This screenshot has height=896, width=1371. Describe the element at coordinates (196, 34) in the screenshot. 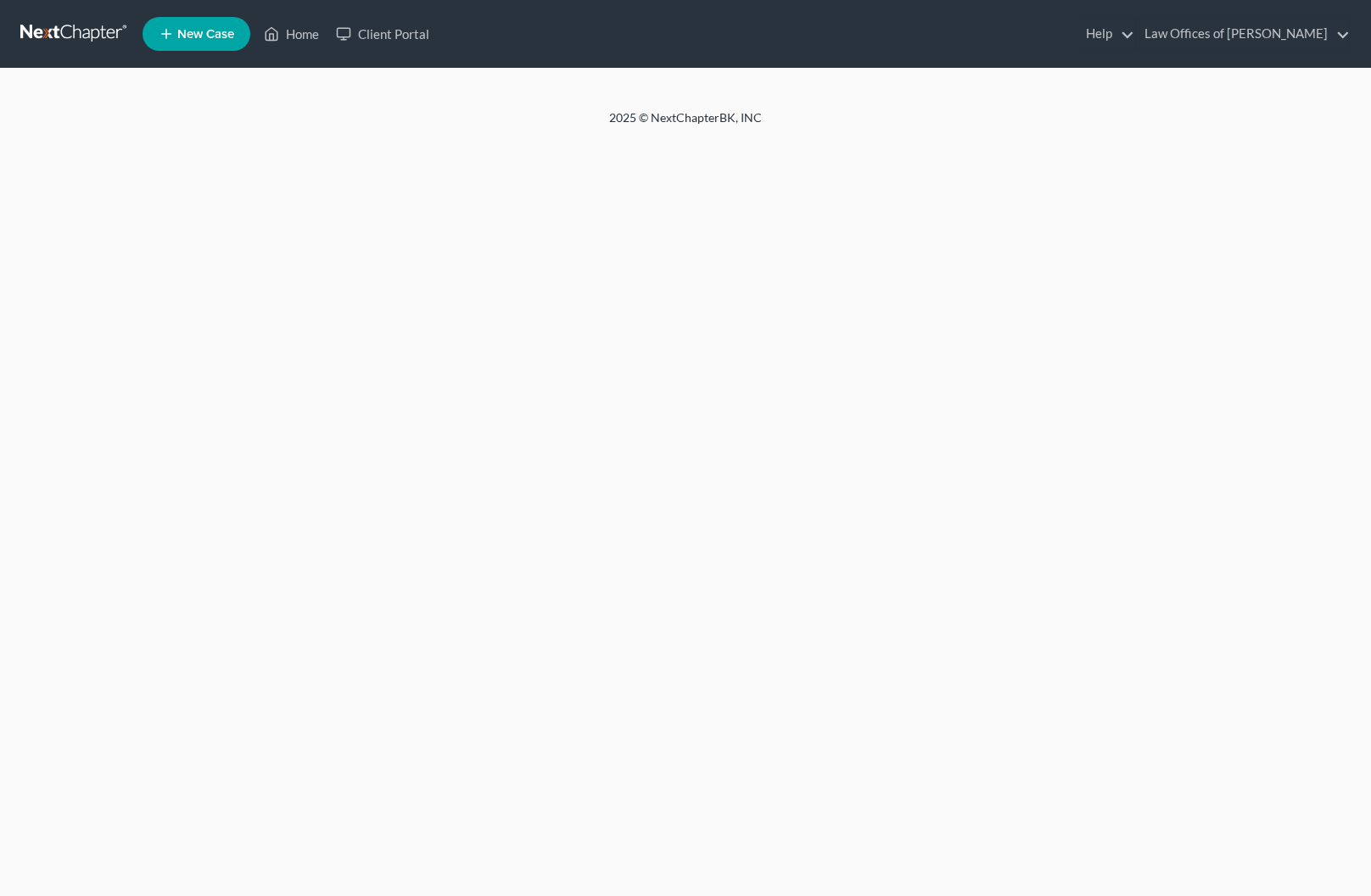

I see `new-legal-case-button: New Case` at that location.